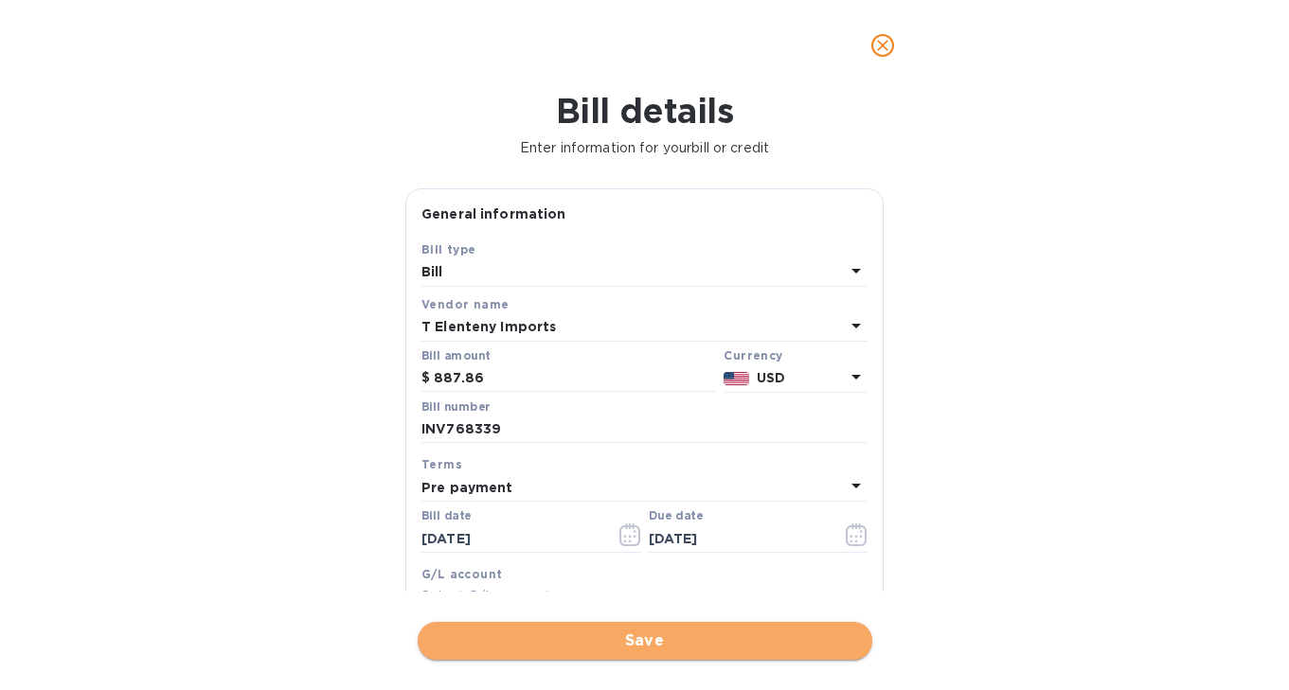 This screenshot has width=1289, height=690. Describe the element at coordinates (644, 430) in the screenshot. I see `input: Enter bill number` at that location.